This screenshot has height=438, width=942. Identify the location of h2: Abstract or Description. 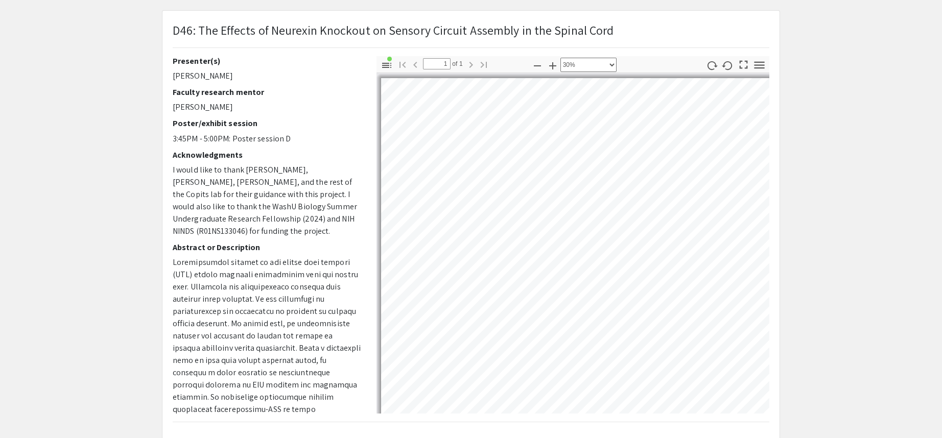
(267, 247).